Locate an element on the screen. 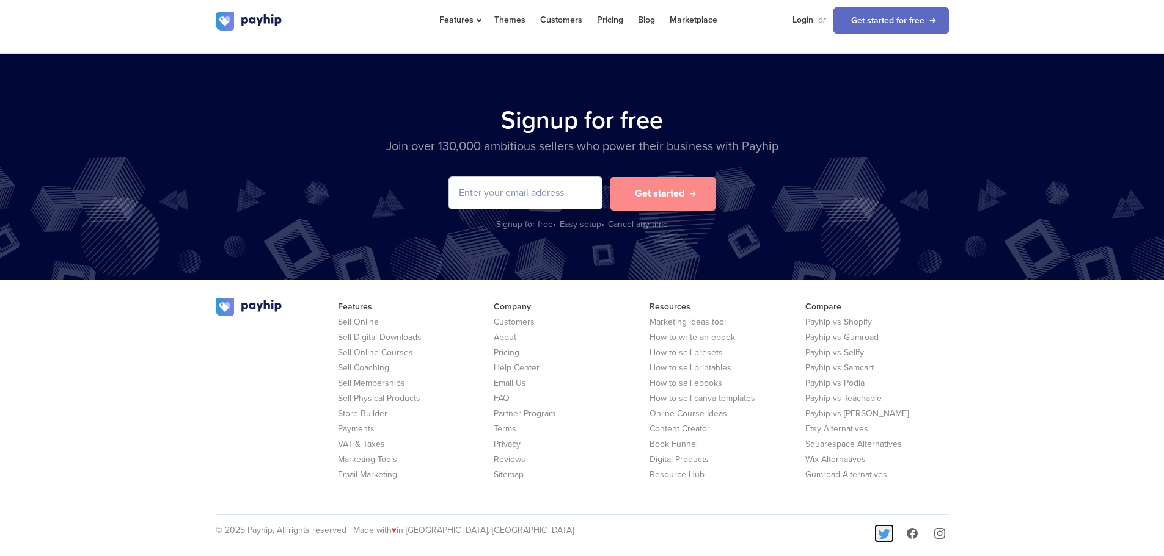 The width and height of the screenshot is (1164, 556). a: Wix Alternatives is located at coordinates (835, 459).